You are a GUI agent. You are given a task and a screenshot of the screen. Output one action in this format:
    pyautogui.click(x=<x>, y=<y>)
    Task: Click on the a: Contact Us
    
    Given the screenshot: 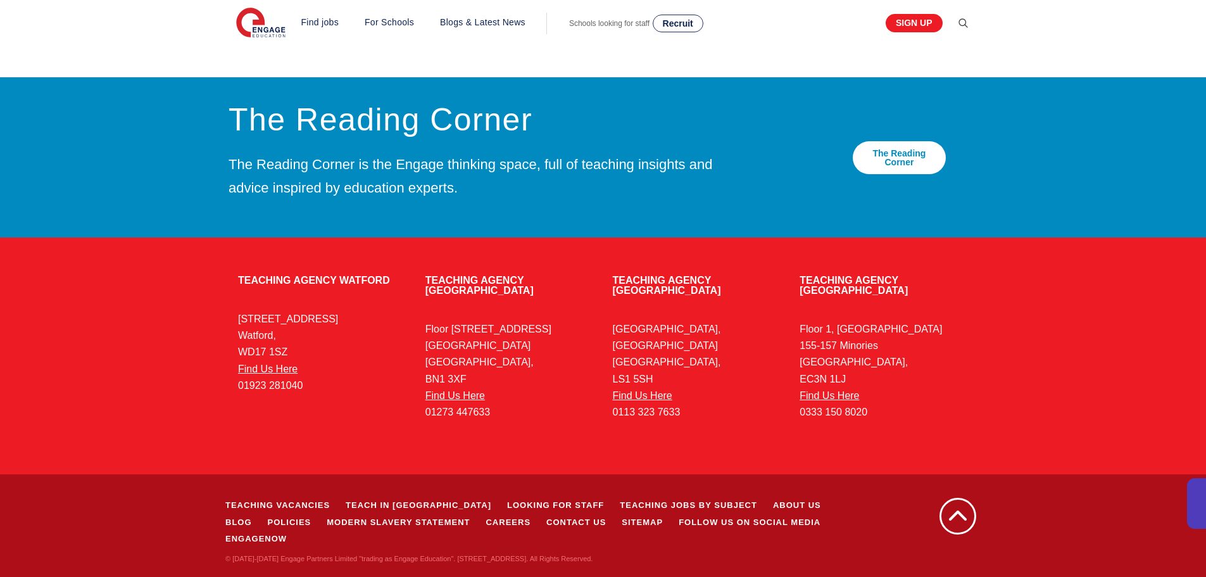 What is the action you would take?
    pyautogui.click(x=576, y=522)
    